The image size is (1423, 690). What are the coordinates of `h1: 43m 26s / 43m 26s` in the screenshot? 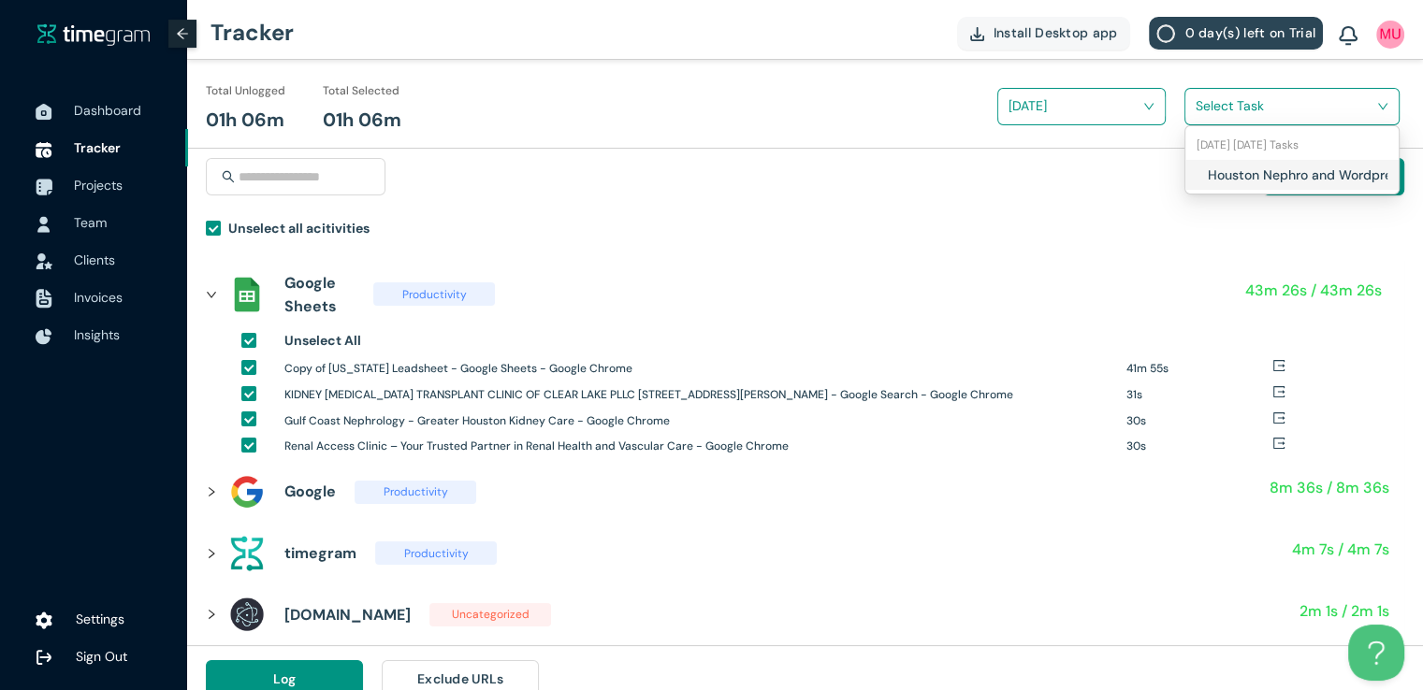 It's located at (1313, 290).